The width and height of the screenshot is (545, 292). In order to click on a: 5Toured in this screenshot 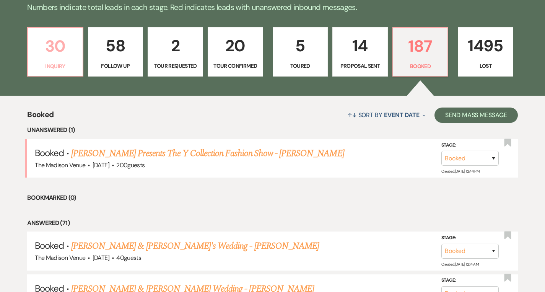, I will do `click(300, 52)`.